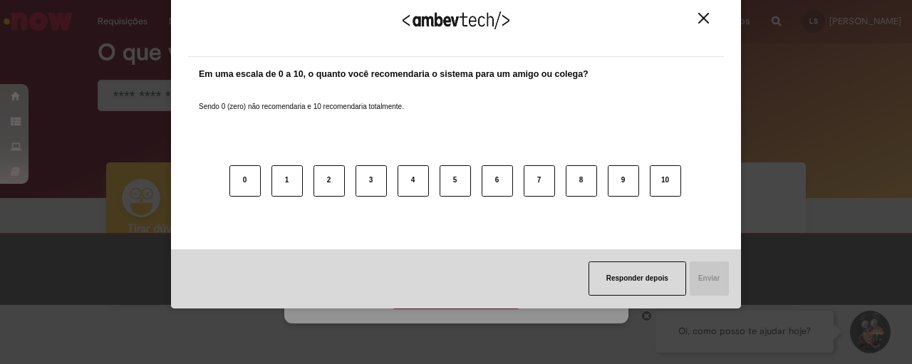  I want to click on button: 0, so click(245, 181).